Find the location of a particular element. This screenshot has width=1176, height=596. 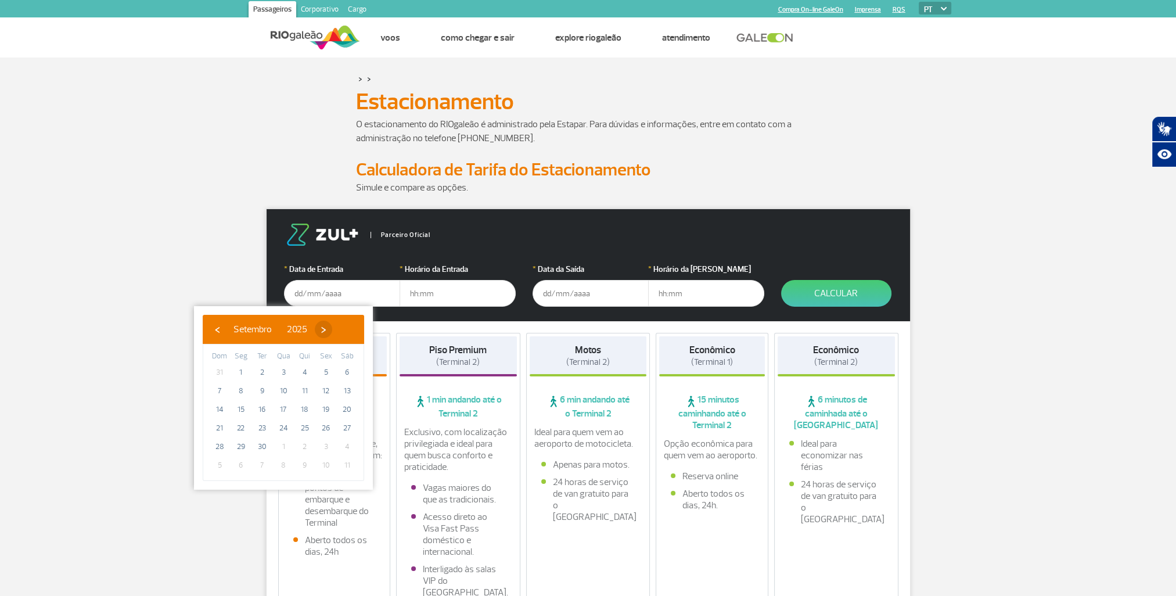

a: Explore RIOgaleão is located at coordinates (588, 38).